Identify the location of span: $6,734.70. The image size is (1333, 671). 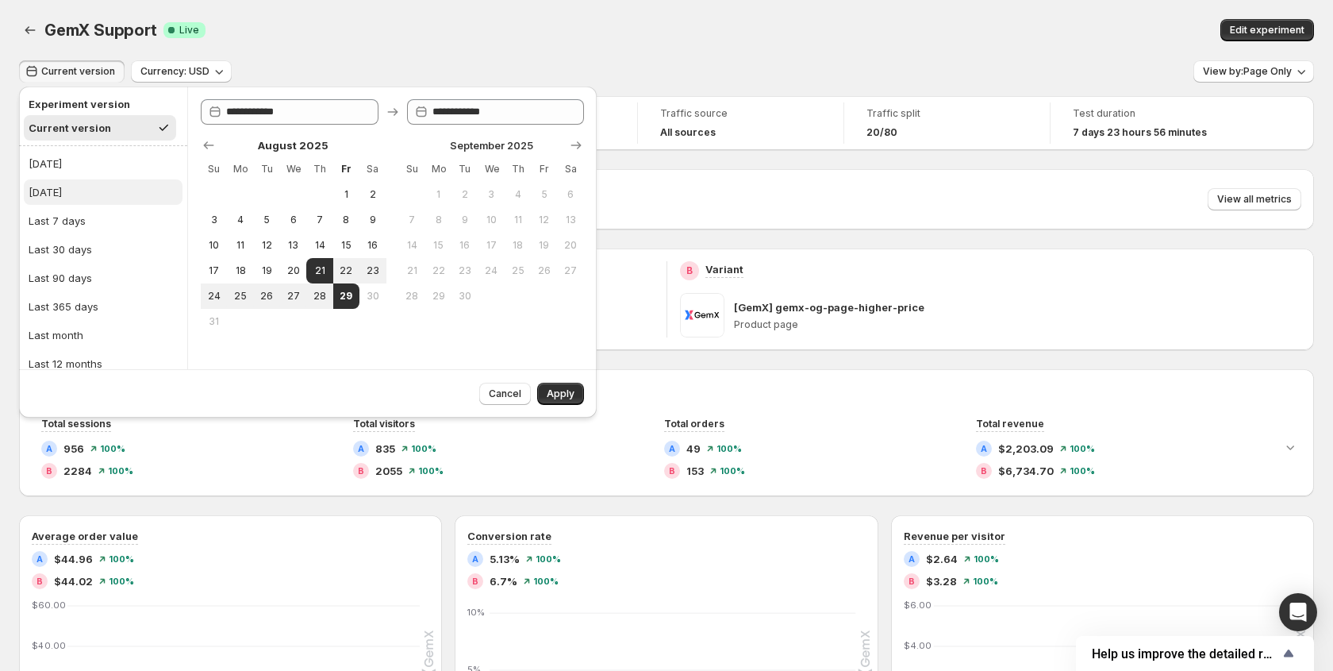
(1026, 471).